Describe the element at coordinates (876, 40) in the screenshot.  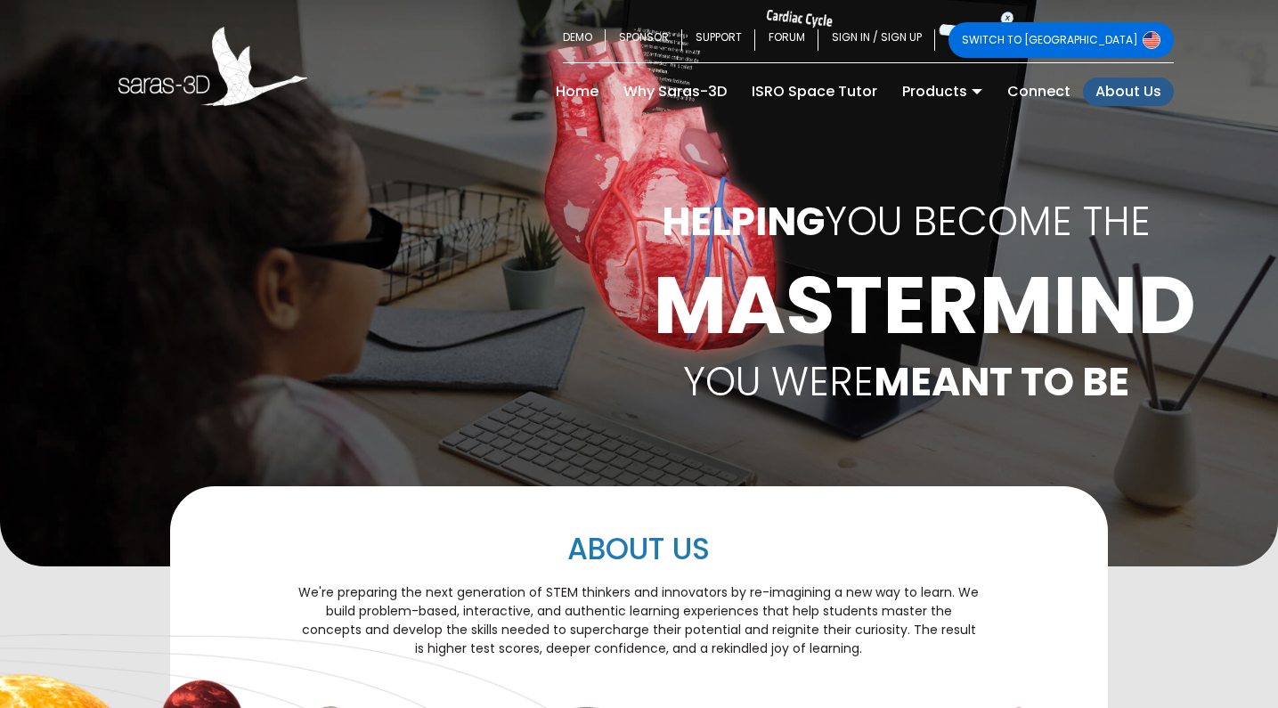
I see `a: SIGN IN / SIGN UP` at that location.